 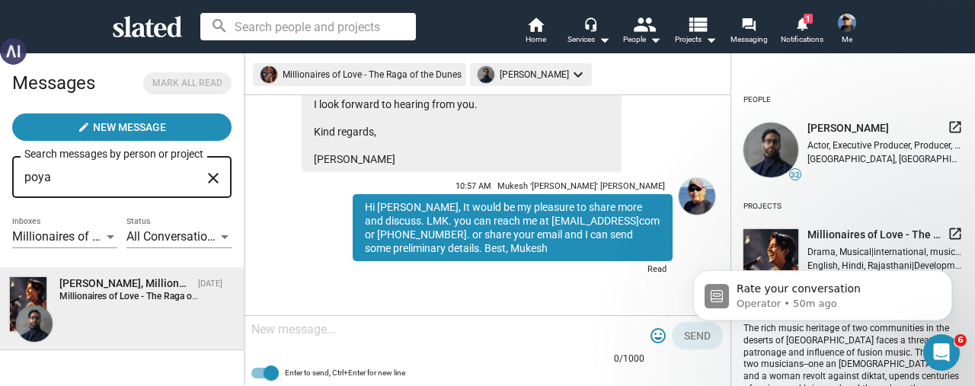 I want to click on div: Actor, Executive Producer, Producer, Visual Effects Artist, Visual Effects Supervisor, so click(x=886, y=146).